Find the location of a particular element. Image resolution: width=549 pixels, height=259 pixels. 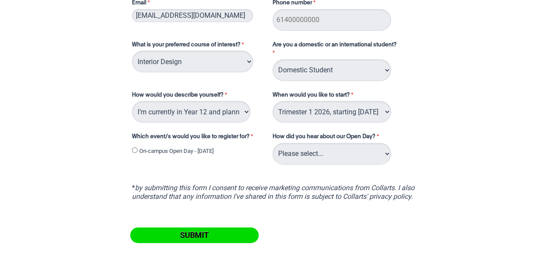

label: How would you describe yourself? is located at coordinates (198, 96).